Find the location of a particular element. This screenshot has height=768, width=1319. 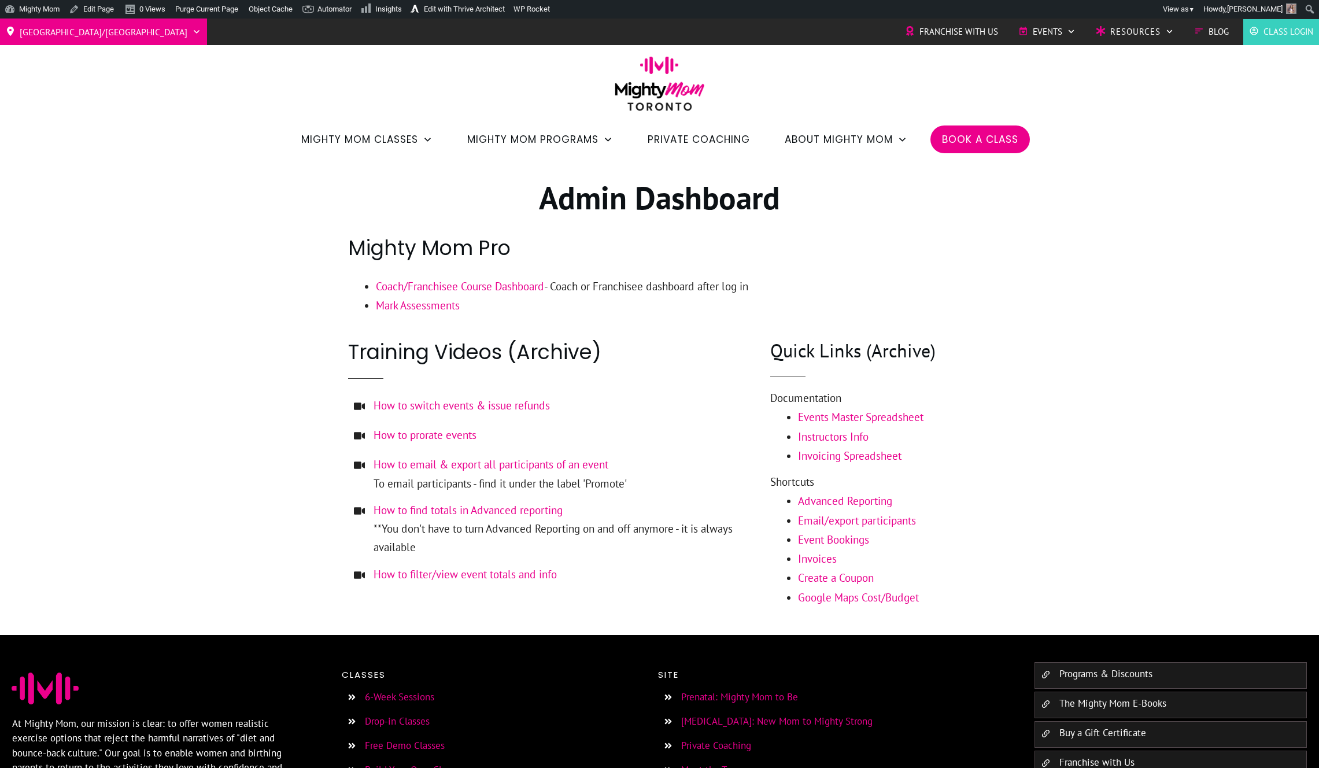

a: How to email & export all participants of an event is located at coordinates (491, 464).